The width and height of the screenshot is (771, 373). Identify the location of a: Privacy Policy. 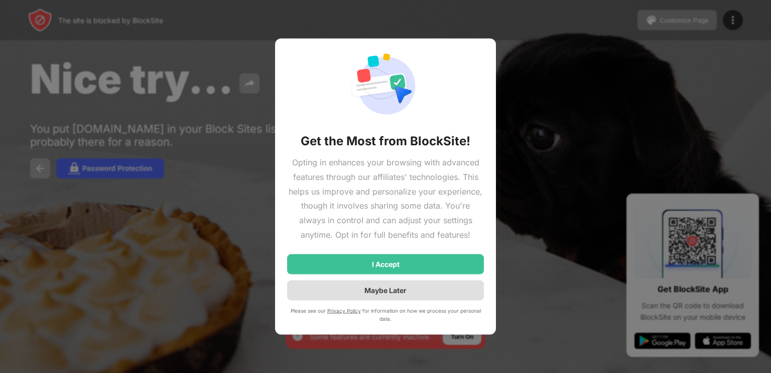
(344, 310).